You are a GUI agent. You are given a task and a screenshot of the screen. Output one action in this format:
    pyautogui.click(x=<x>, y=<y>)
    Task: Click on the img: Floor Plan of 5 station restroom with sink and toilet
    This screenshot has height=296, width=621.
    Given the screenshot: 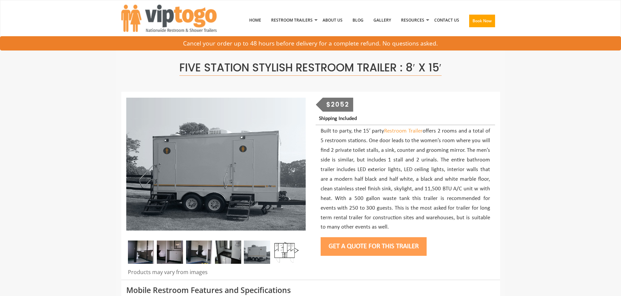 What is the action you would take?
    pyautogui.click(x=286, y=252)
    